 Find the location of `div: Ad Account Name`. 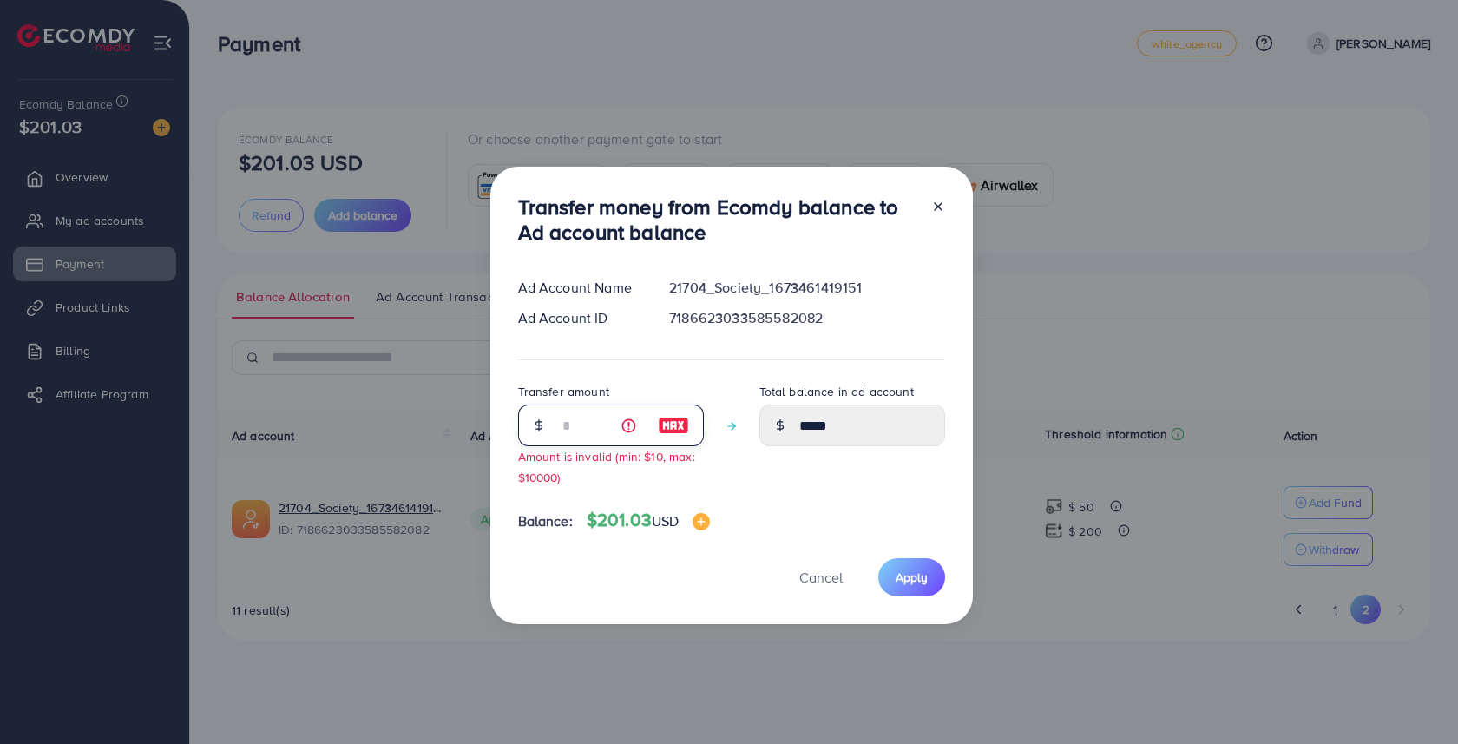

div: Ad Account Name is located at coordinates (580, 287).